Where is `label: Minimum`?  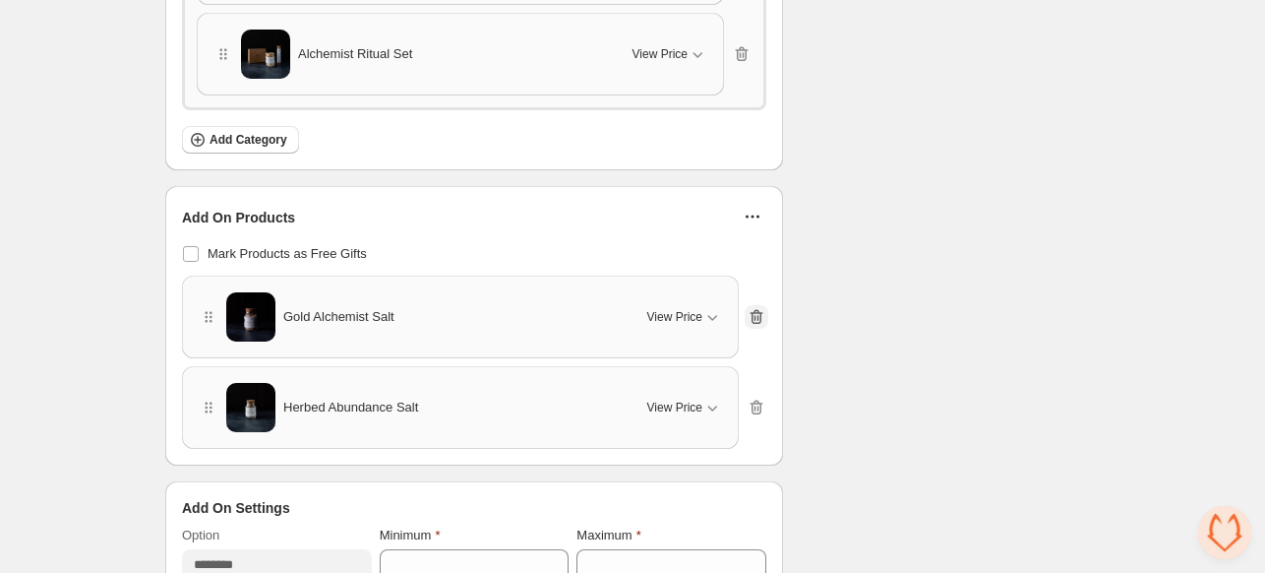
label: Minimum is located at coordinates (410, 535).